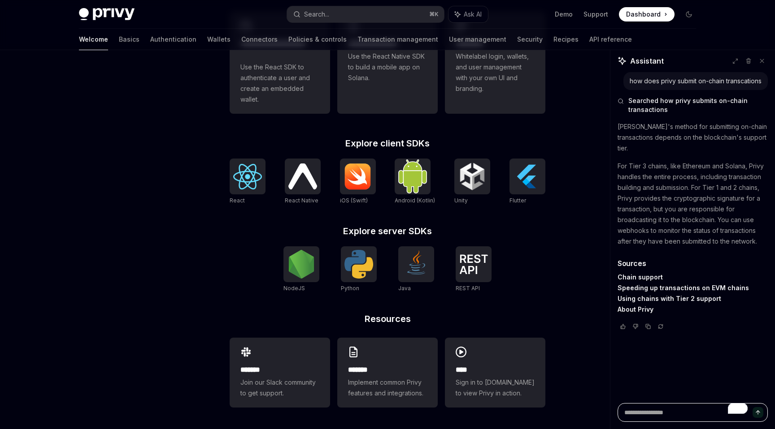 The image size is (775, 429). What do you see at coordinates (683, 288) in the screenshot?
I see `a: Speeding up transactions on EVM chains` at bounding box center [683, 288].